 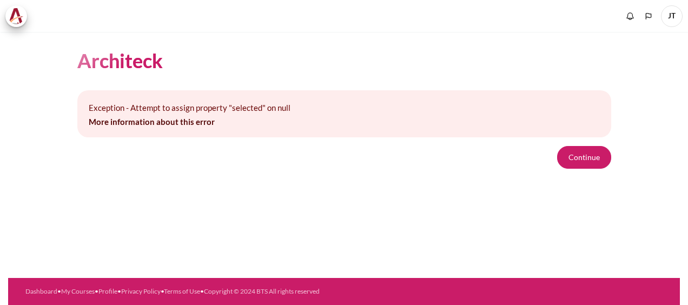 I want to click on a: More information about this error, so click(x=152, y=122).